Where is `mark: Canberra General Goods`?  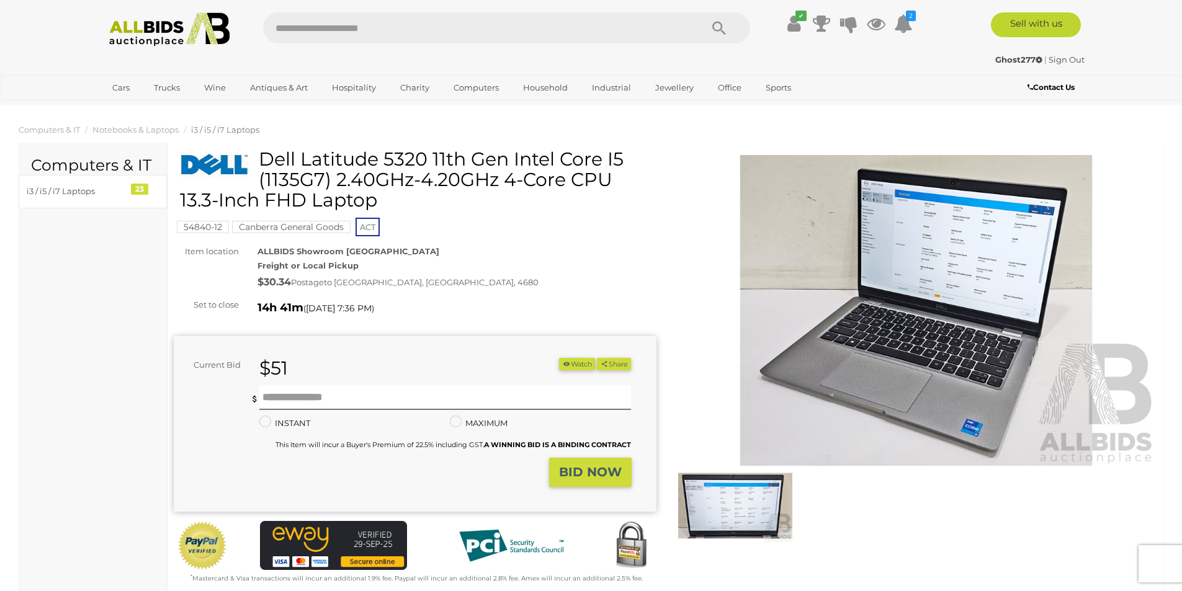
mark: Canberra General Goods is located at coordinates (291, 227).